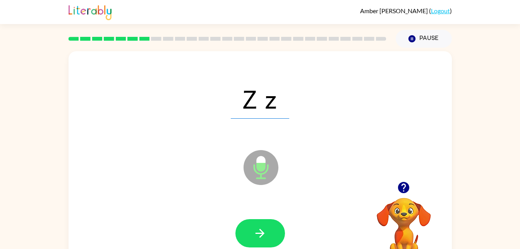 This screenshot has height=249, width=520. Describe the element at coordinates (440, 10) in the screenshot. I see `a: Logout` at that location.